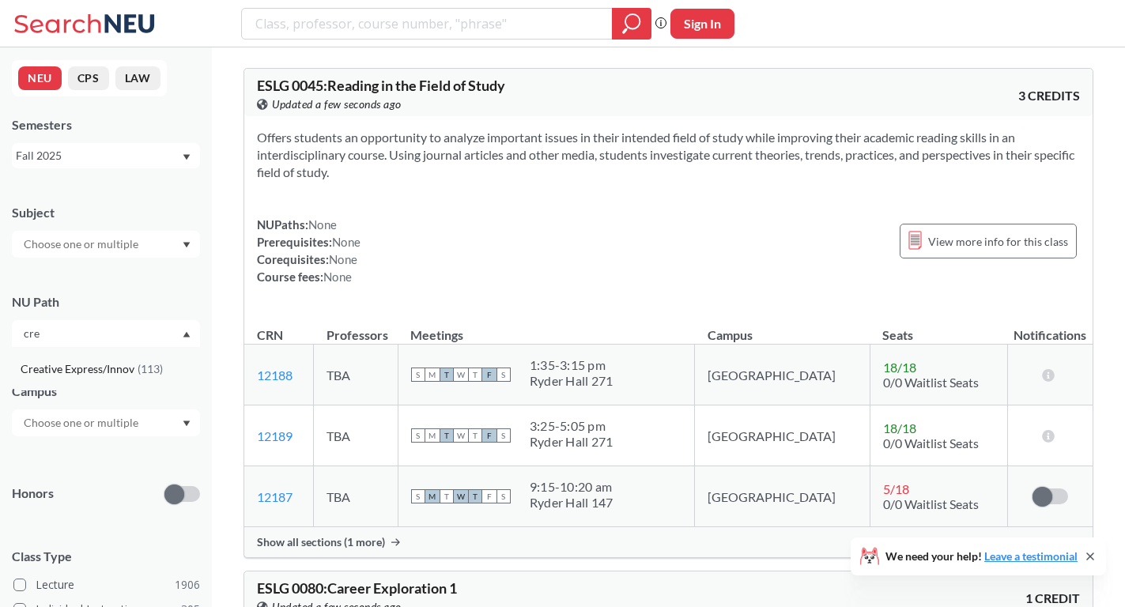  What do you see at coordinates (632, 24) in the screenshot?
I see `div: magnifying glass` at bounding box center [632, 24].